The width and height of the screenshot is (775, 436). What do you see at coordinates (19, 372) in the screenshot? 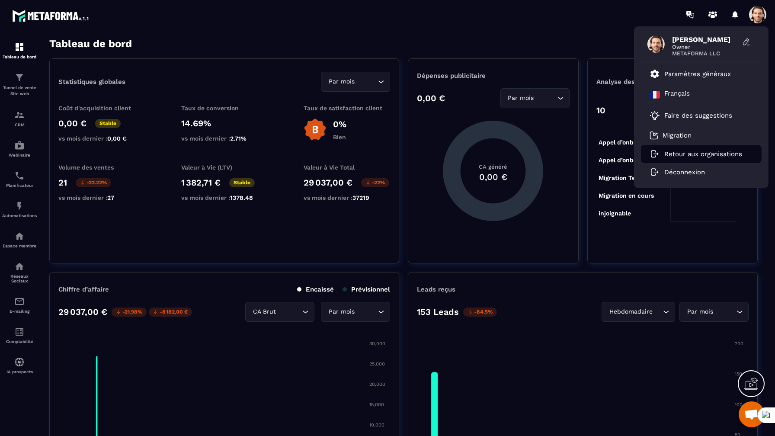
I see `p: IA prospects` at bounding box center [19, 372].